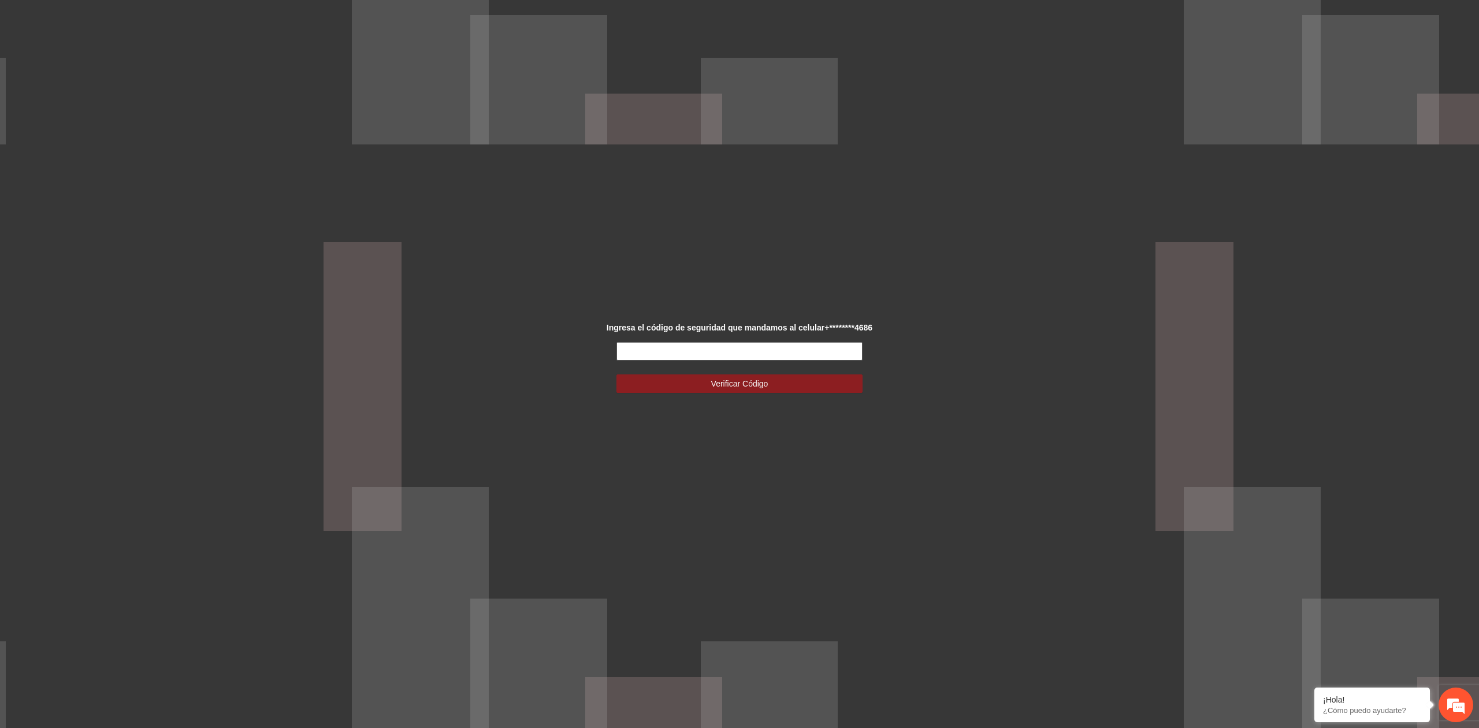  What do you see at coordinates (127, 66) in the screenshot?
I see `div: Chatee con nosotros ahora` at bounding box center [127, 66].